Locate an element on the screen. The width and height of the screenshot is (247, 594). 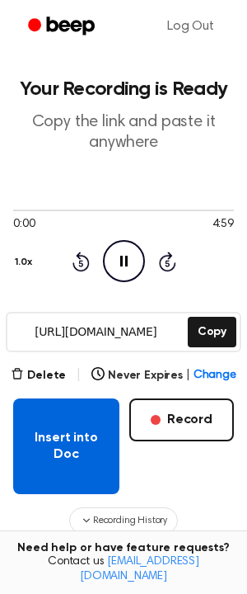
button: Delete is located at coordinates (38, 375).